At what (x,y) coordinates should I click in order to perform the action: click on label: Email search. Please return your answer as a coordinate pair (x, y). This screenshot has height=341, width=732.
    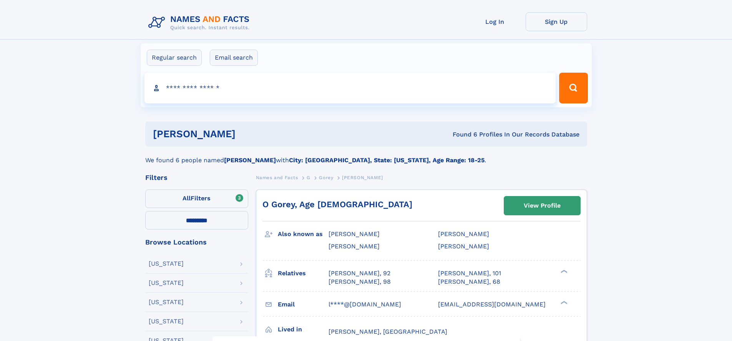
    Looking at the image, I should click on (234, 58).